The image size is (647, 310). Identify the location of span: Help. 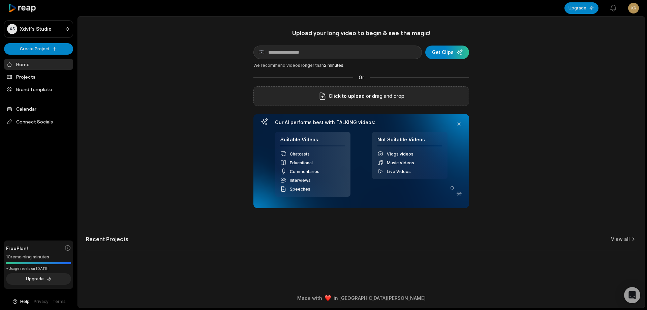
(25, 301).